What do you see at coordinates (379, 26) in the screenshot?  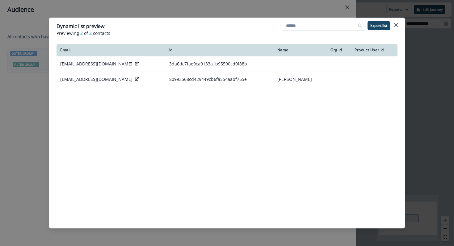 I see `button: Export list` at bounding box center [379, 26].